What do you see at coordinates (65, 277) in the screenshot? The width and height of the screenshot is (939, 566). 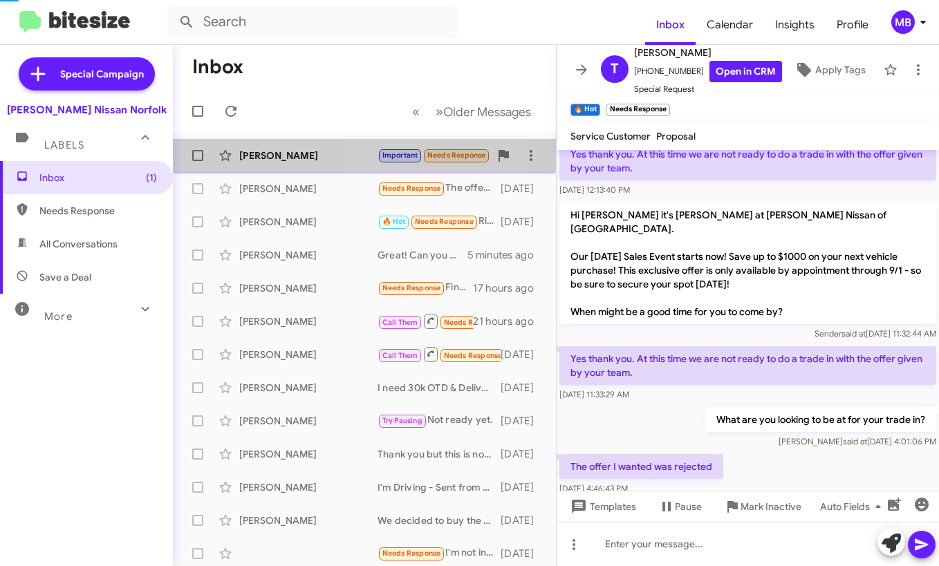 I see `span: Save a Deal` at bounding box center [65, 277].